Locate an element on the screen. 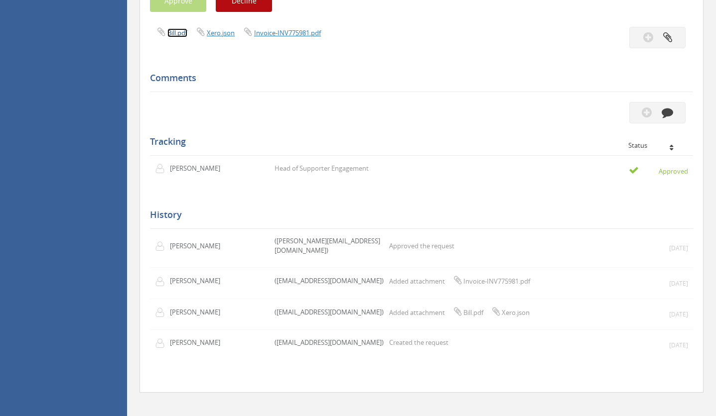  p: Head of Supporter Engagement is located at coordinates (321, 168).